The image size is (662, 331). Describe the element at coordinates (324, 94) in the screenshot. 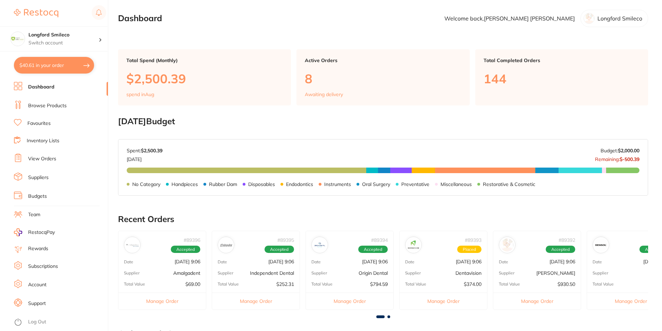

I see `p: Awaiting delivery` at that location.